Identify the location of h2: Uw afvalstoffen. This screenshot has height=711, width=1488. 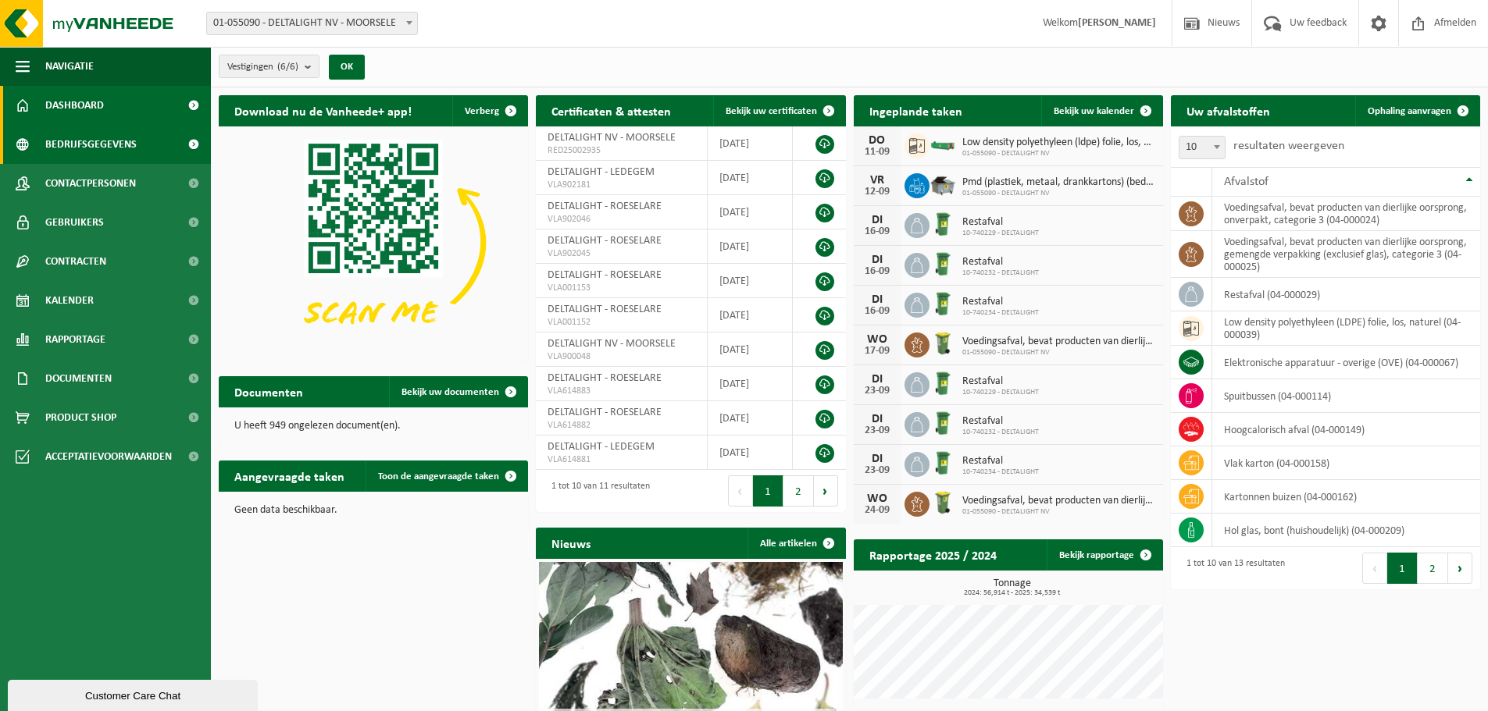
(1228, 110).